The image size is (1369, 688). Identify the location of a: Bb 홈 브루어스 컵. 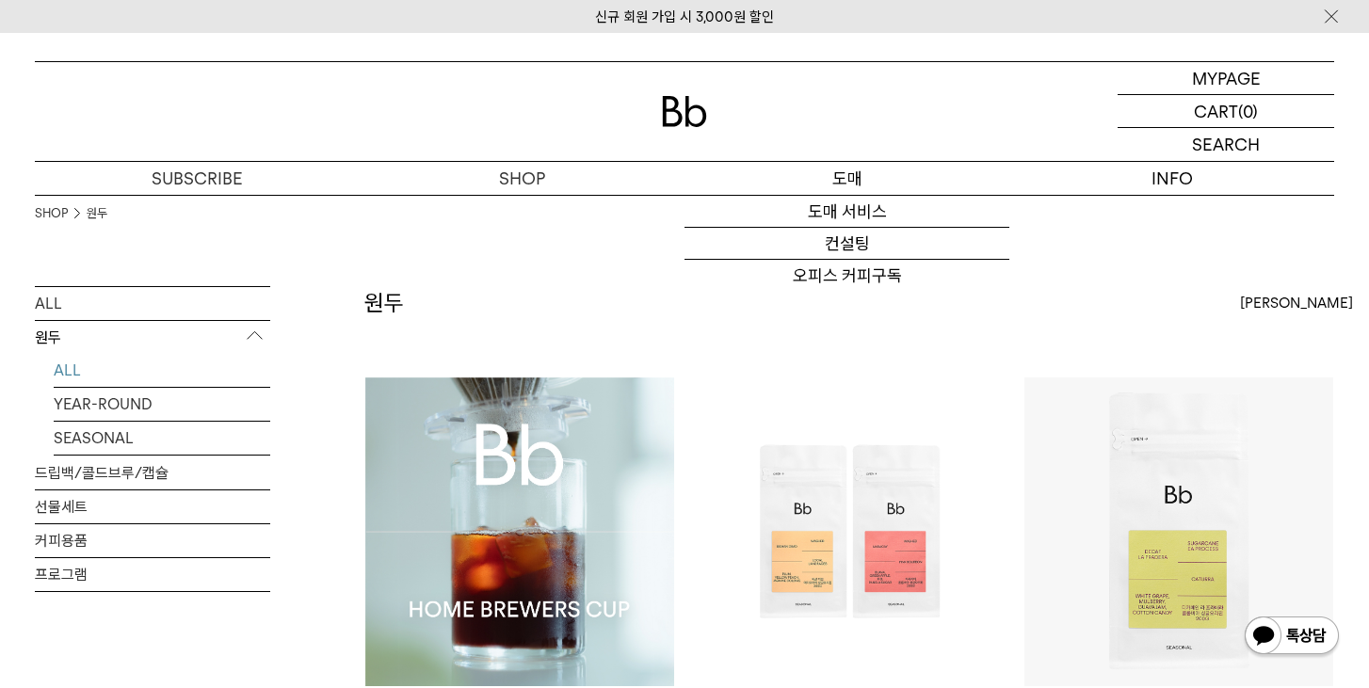
(520, 532).